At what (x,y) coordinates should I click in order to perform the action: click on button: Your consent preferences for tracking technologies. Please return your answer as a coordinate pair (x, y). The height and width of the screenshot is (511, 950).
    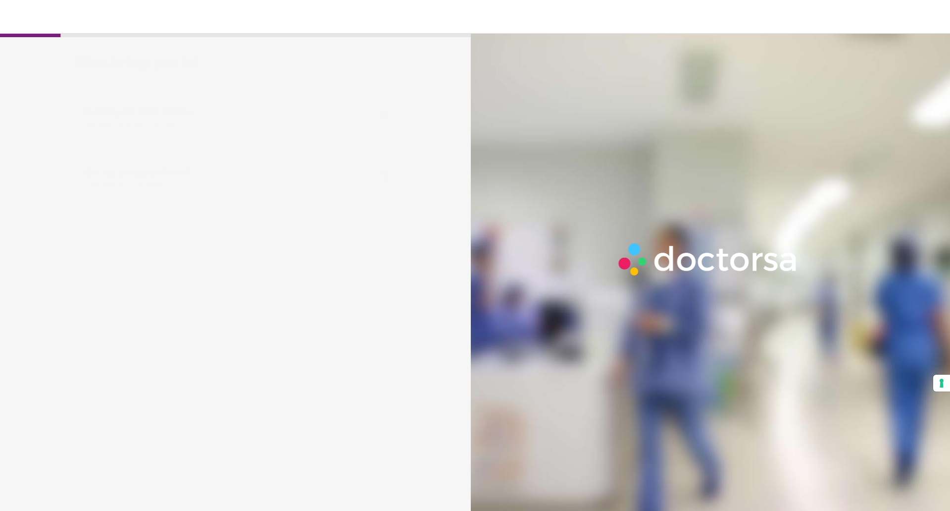
    Looking at the image, I should click on (942, 383).